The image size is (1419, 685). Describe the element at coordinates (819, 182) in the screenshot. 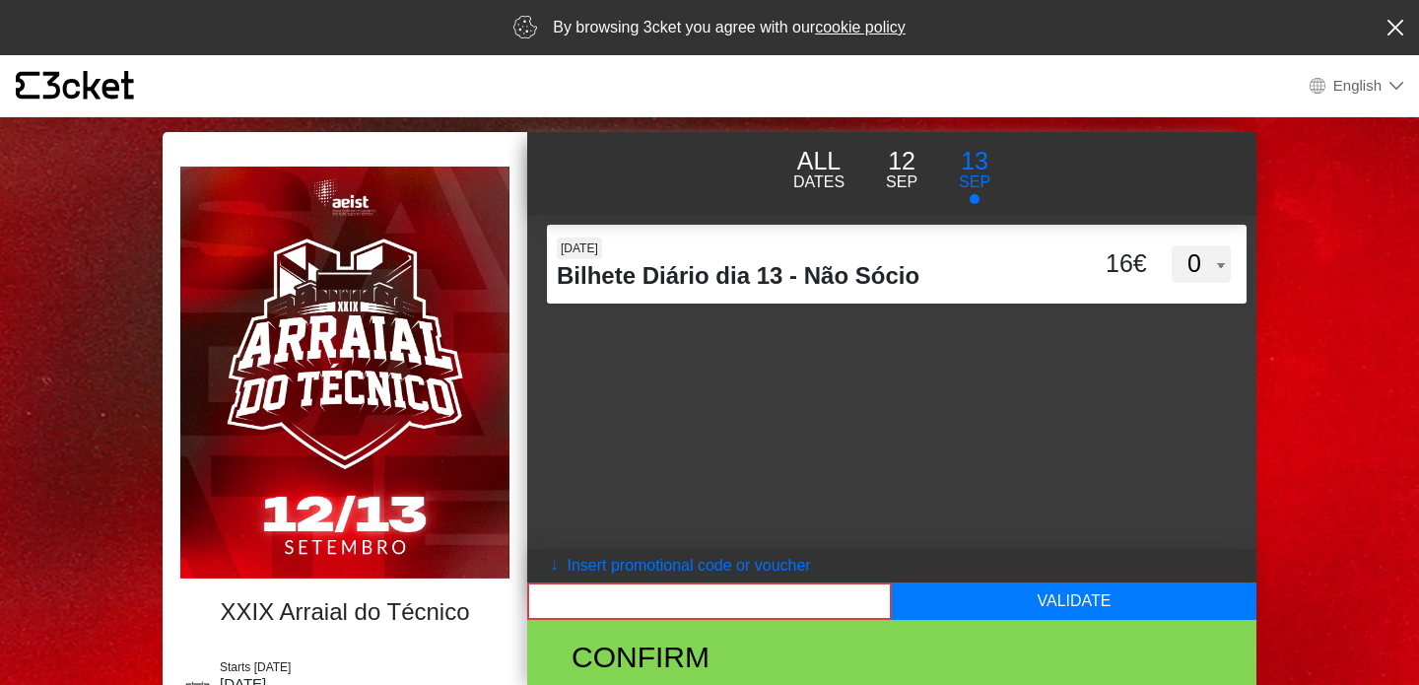

I see `p: DATES` at that location.